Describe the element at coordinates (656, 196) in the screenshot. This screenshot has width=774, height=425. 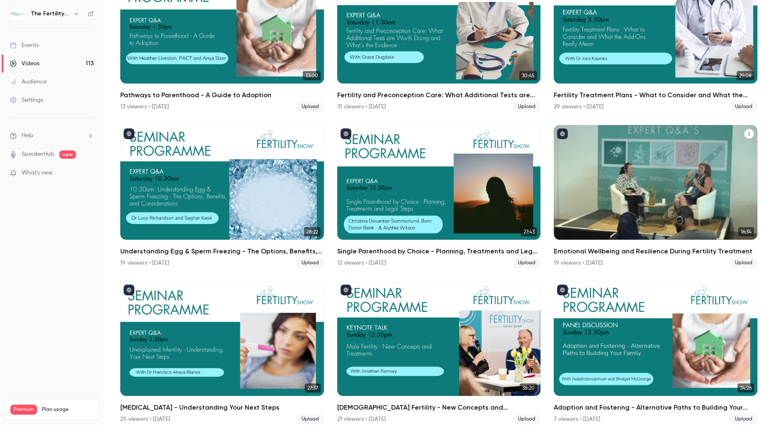
I see `li: Emotional Wellbeing and Resilience During Fertility Treatment` at that location.